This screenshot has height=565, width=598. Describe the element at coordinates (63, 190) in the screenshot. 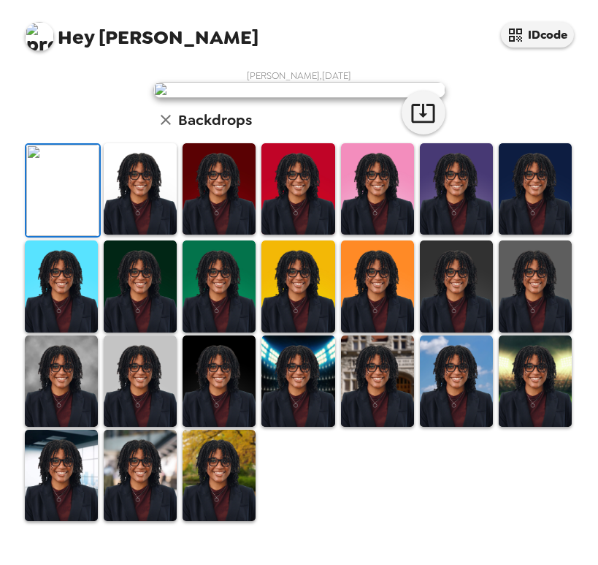

I see `img: Original` at that location.